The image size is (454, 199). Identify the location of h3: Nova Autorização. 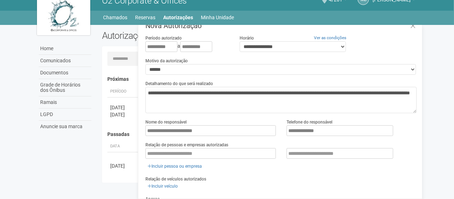
(281, 26).